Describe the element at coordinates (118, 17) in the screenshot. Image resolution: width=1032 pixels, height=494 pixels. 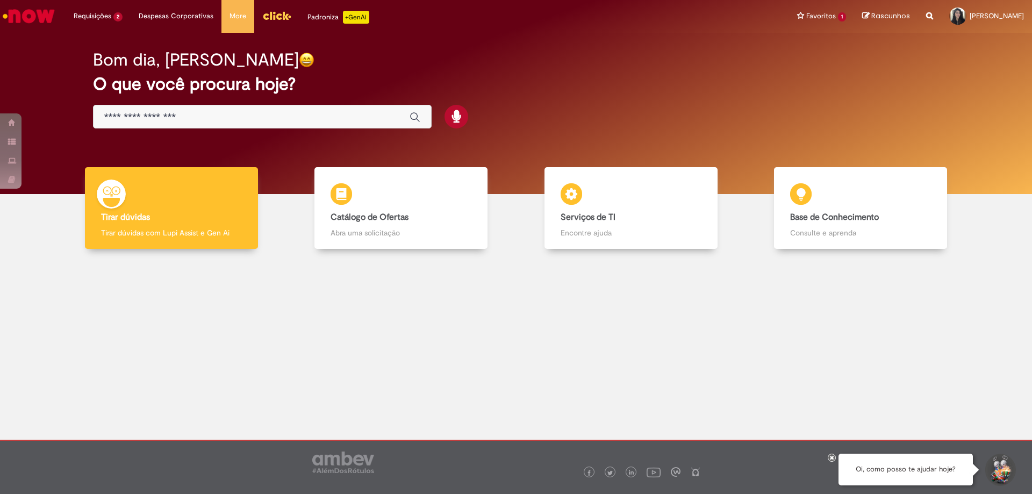
I see `span: 2` at that location.